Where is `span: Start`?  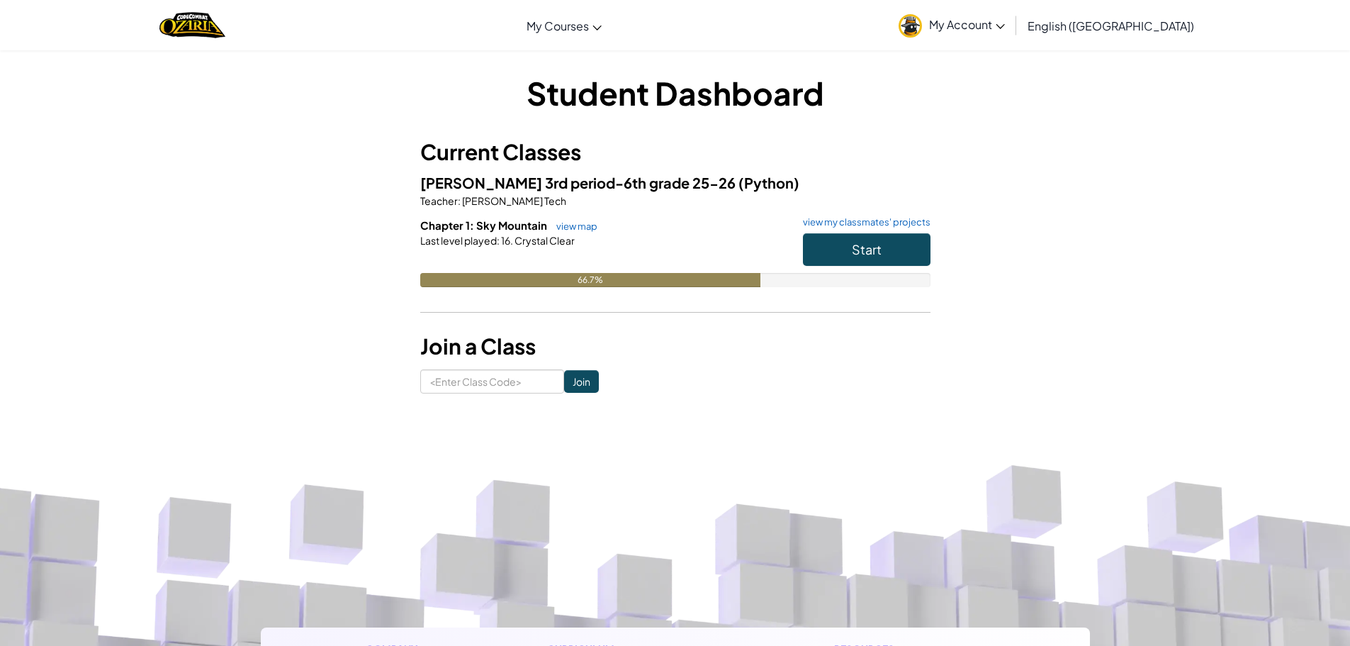 span: Start is located at coordinates (867, 249).